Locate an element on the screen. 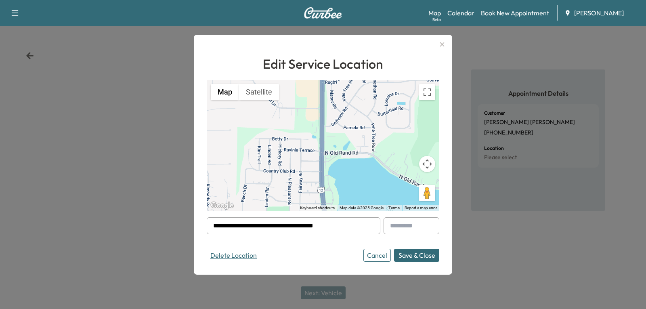  div: Beta is located at coordinates (437, 19).